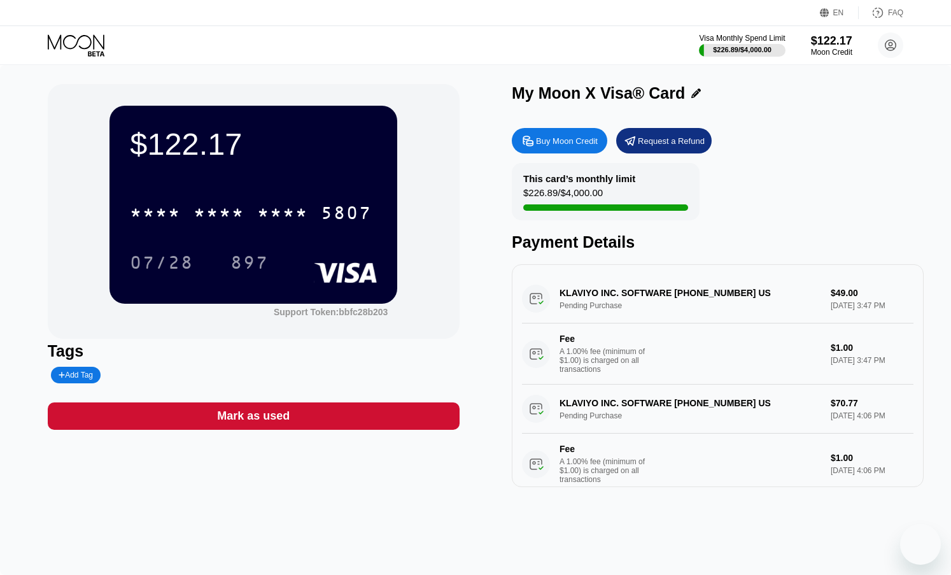  Describe the element at coordinates (717, 242) in the screenshot. I see `div: Payment Details` at that location.